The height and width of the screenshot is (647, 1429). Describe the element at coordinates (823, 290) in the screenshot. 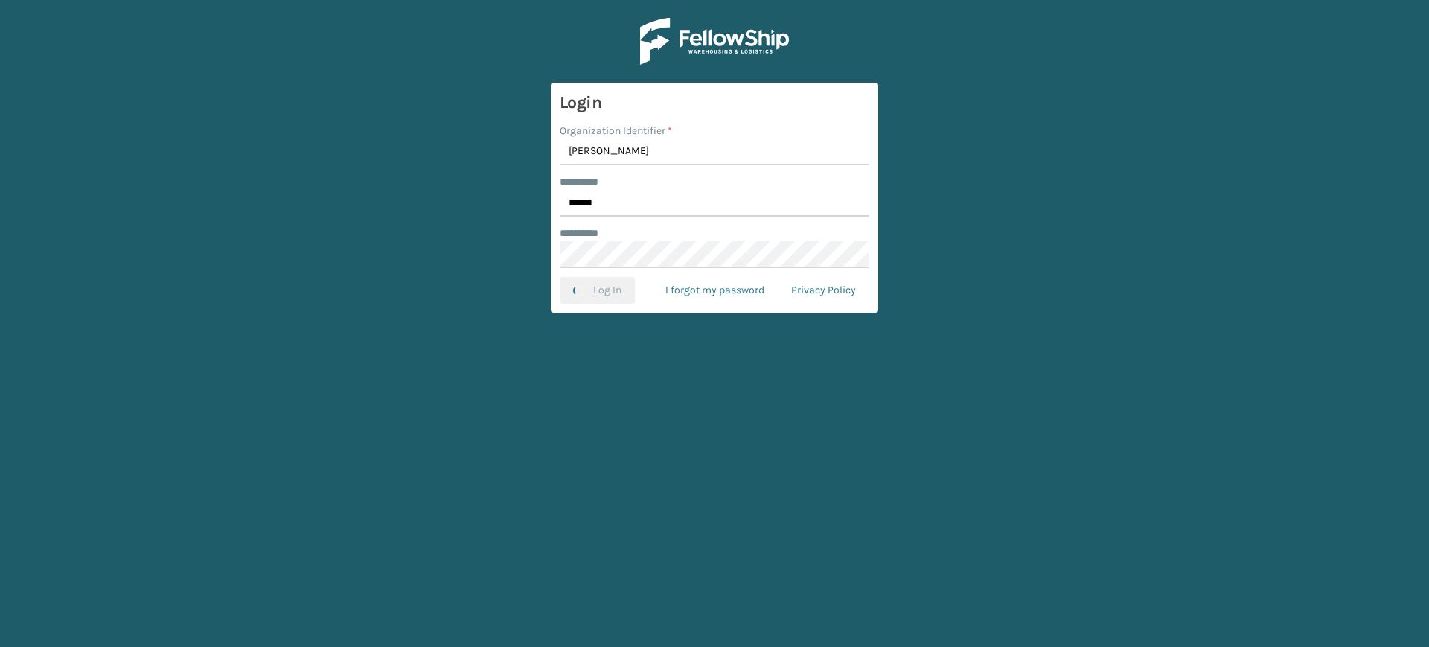

I see `a: Privacy Policy` at that location.